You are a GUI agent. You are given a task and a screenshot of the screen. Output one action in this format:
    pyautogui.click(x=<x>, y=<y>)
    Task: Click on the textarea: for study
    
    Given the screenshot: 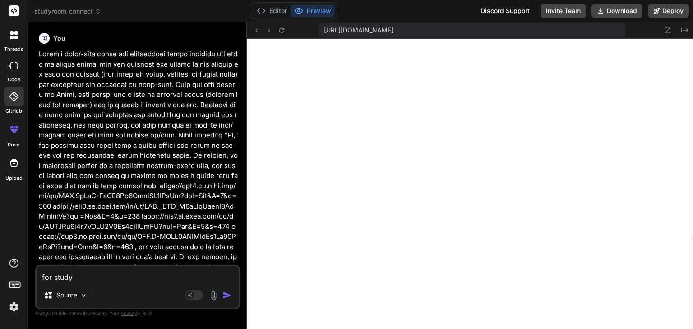 What is the action you would take?
    pyautogui.click(x=138, y=275)
    